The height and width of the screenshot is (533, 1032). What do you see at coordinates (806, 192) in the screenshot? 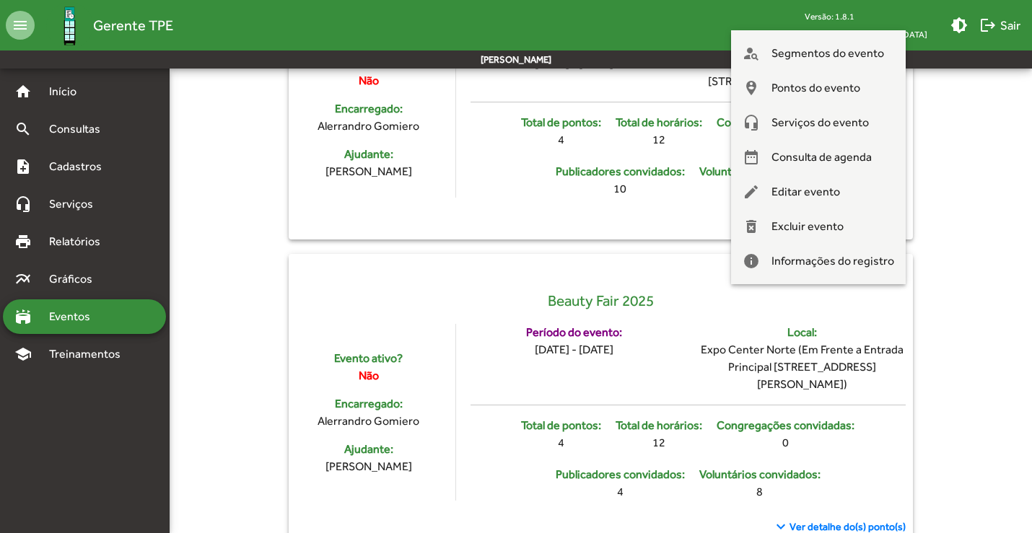
I see `span: Editar evento` at bounding box center [806, 192].